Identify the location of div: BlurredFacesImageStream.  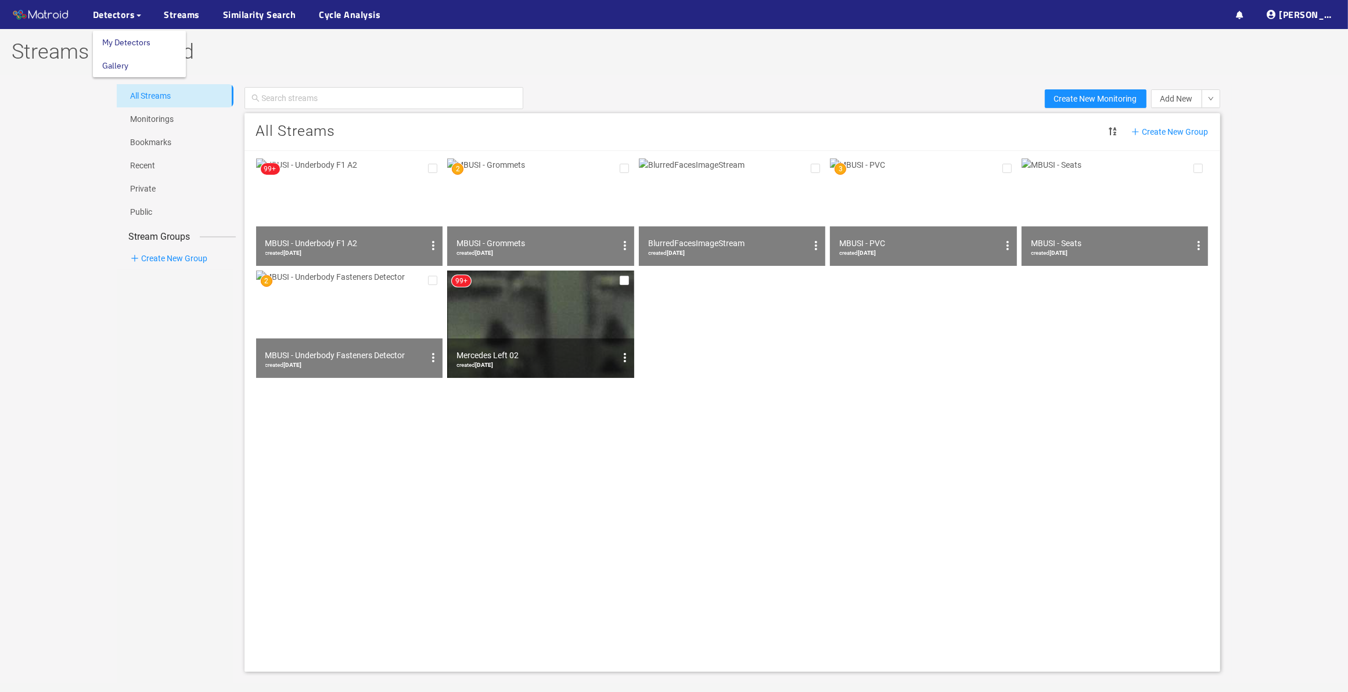
(728, 243).